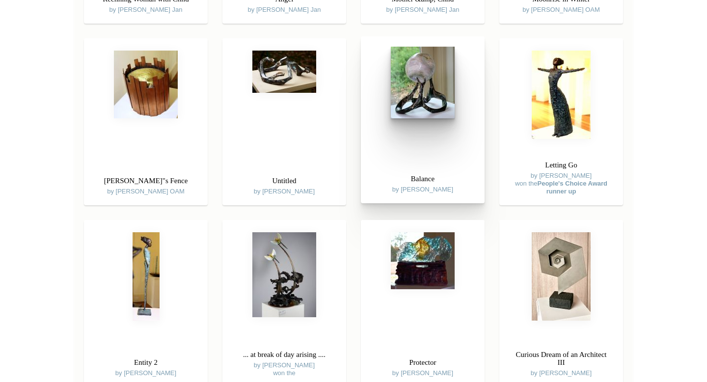 This screenshot has width=707, height=382. Describe the element at coordinates (146, 362) in the screenshot. I see `h3: Entity 2` at that location.